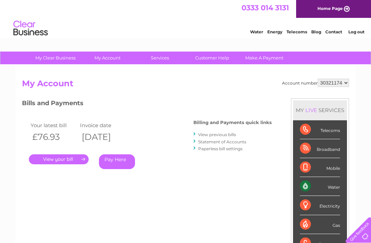 This screenshot has width=371, height=243. Describe the element at coordinates (147, 104) in the screenshot. I see `h3: Bills and Payments` at that location.